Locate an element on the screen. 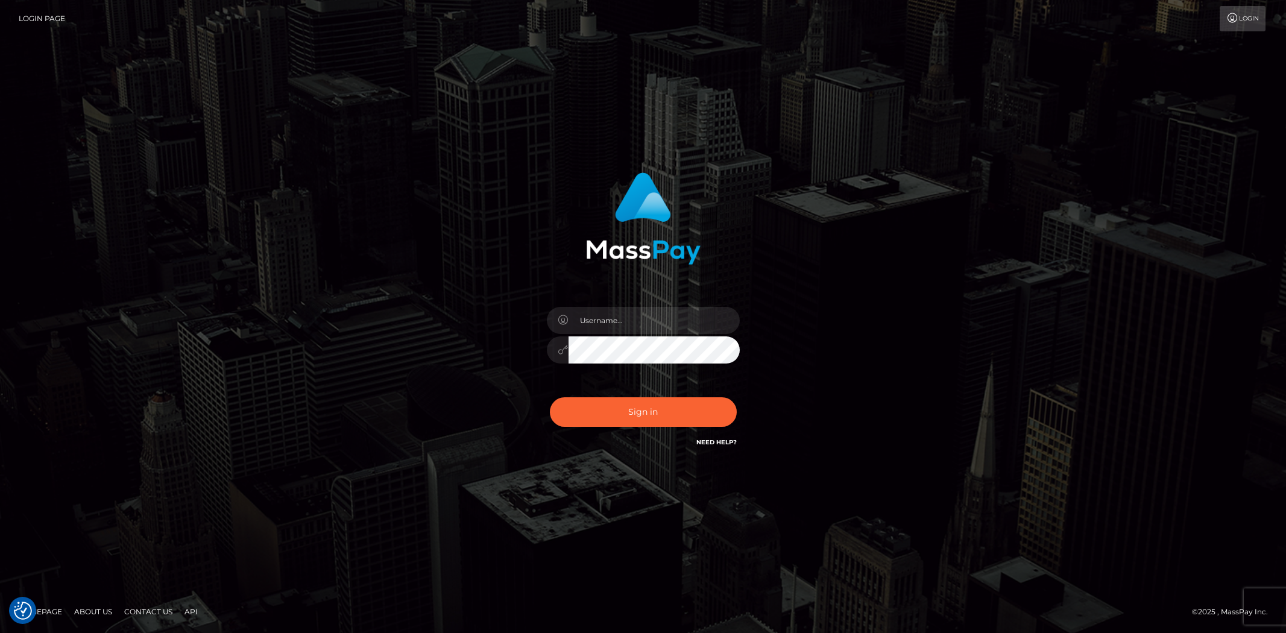 Image resolution: width=1286 pixels, height=633 pixels. a: Contact Us is located at coordinates (148, 611).